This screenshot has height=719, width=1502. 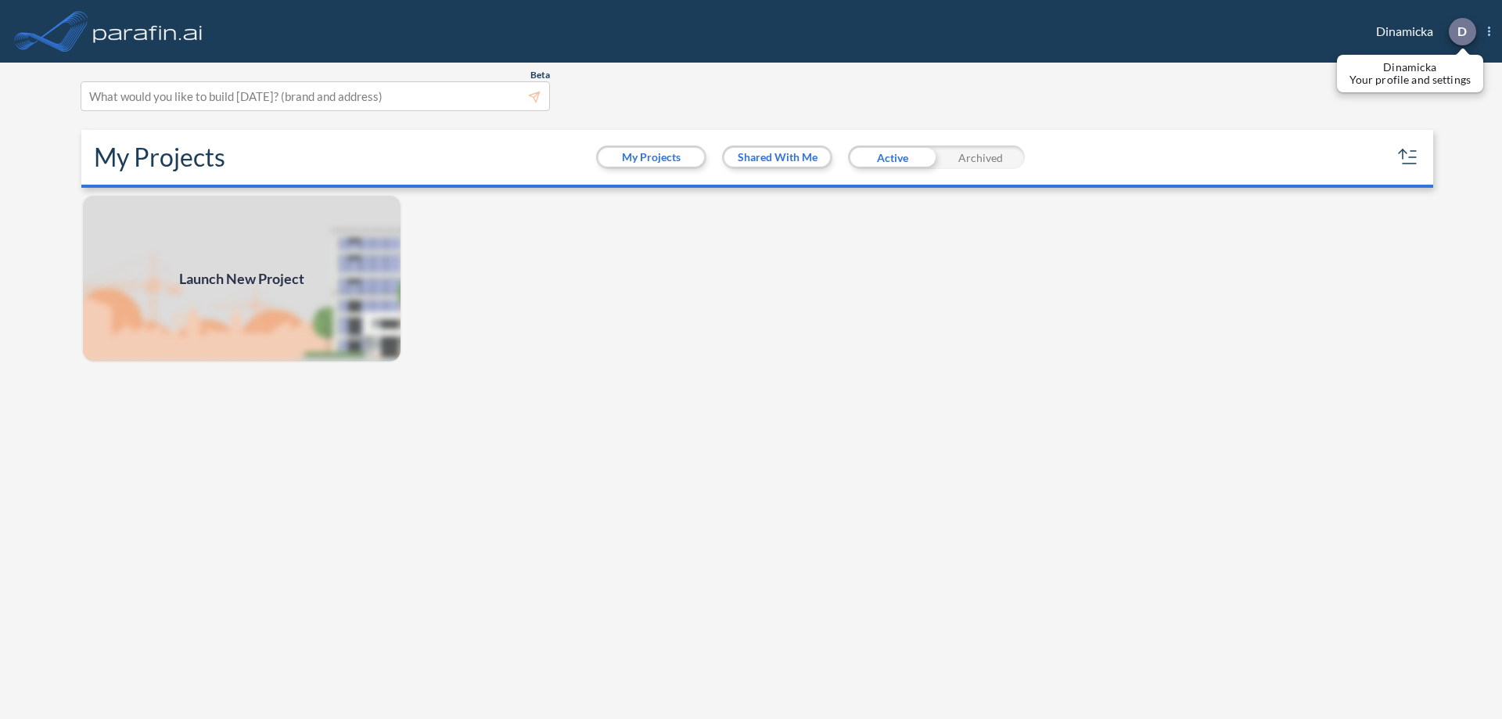 I want to click on button: sort, so click(x=1408, y=157).